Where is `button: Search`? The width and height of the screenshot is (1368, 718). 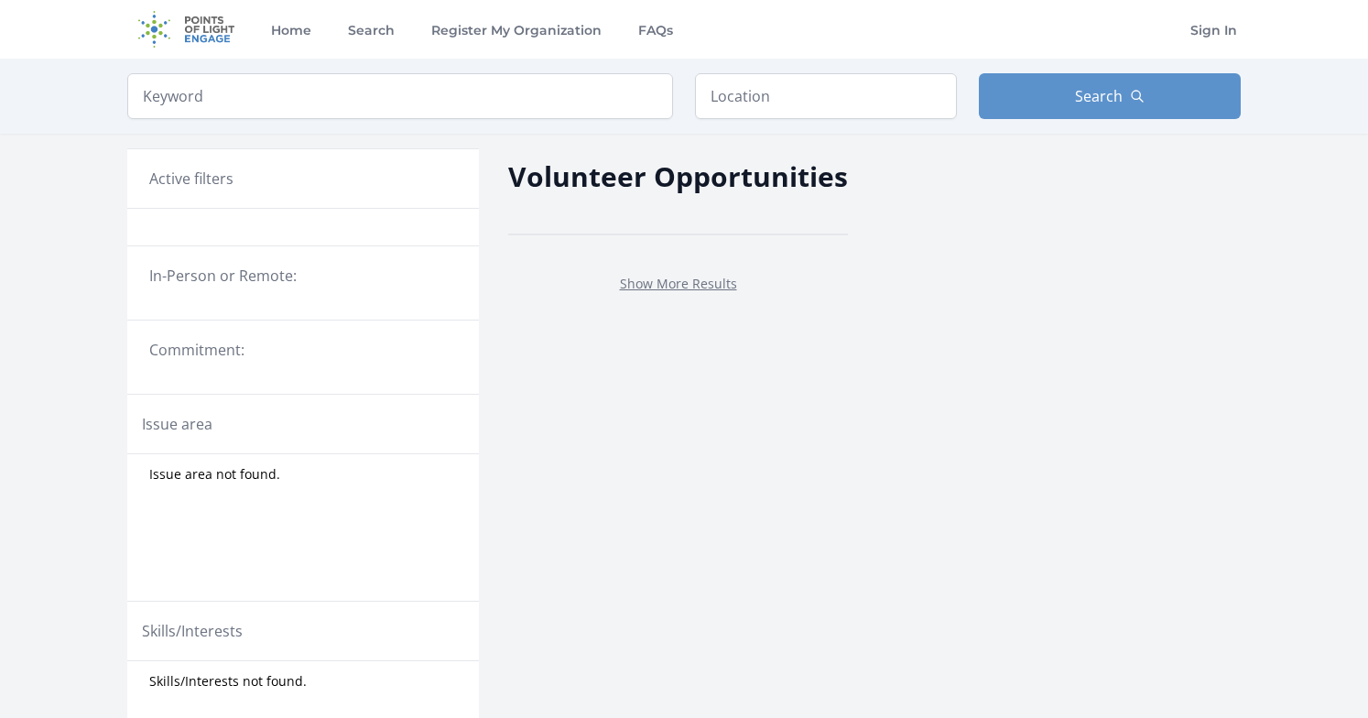
button: Search is located at coordinates (1110, 96).